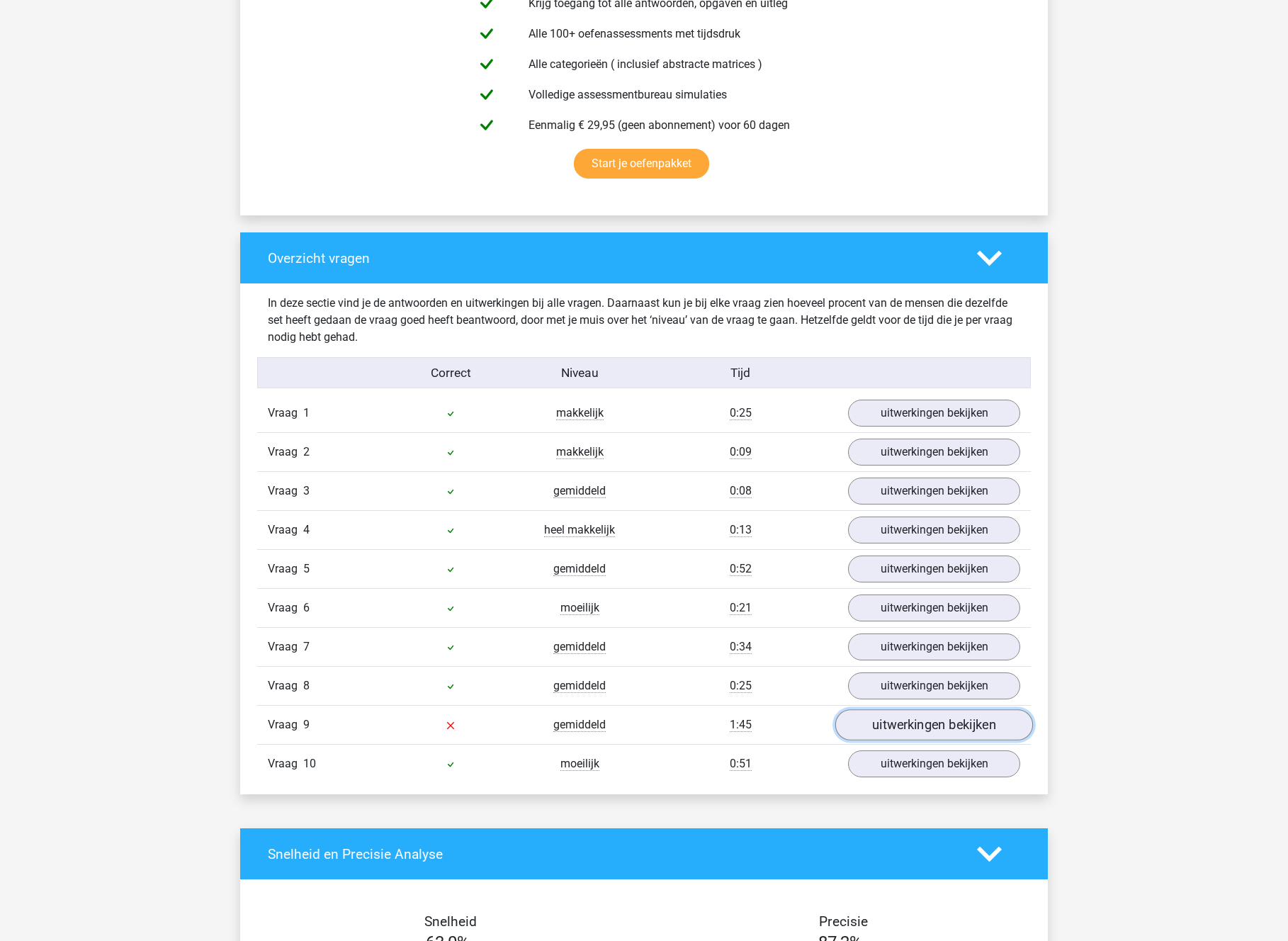  Describe the element at coordinates (306, 452) in the screenshot. I see `span: 2` at that location.